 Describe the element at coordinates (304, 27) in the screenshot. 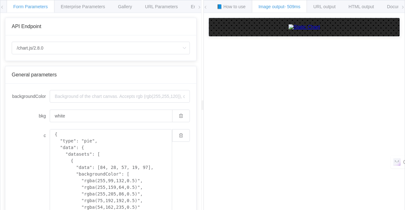

I see `img: Static Chart` at that location.